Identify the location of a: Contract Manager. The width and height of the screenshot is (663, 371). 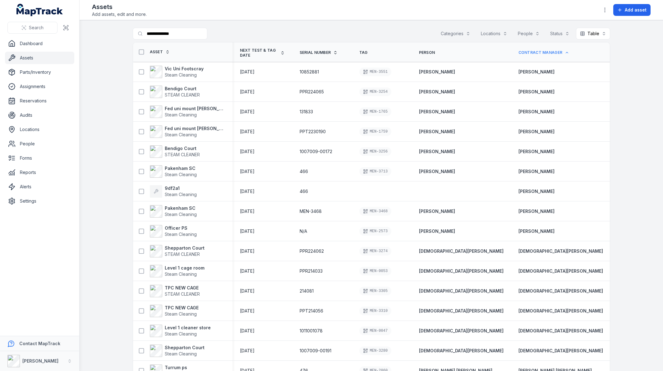
(544, 53).